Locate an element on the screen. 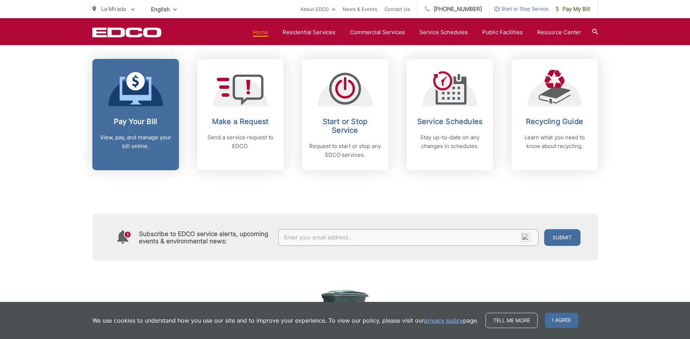 This screenshot has height=339, width=690. h2: Recycling Guide is located at coordinates (555, 121).